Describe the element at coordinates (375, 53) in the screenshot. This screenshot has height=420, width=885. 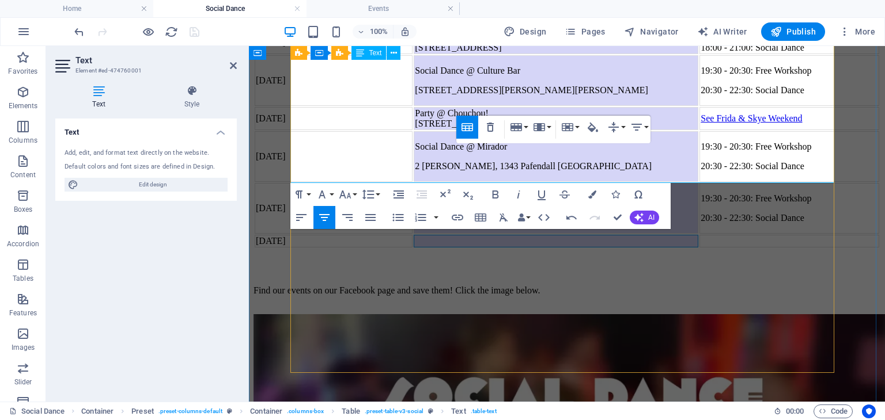
I see `span: Text` at that location.